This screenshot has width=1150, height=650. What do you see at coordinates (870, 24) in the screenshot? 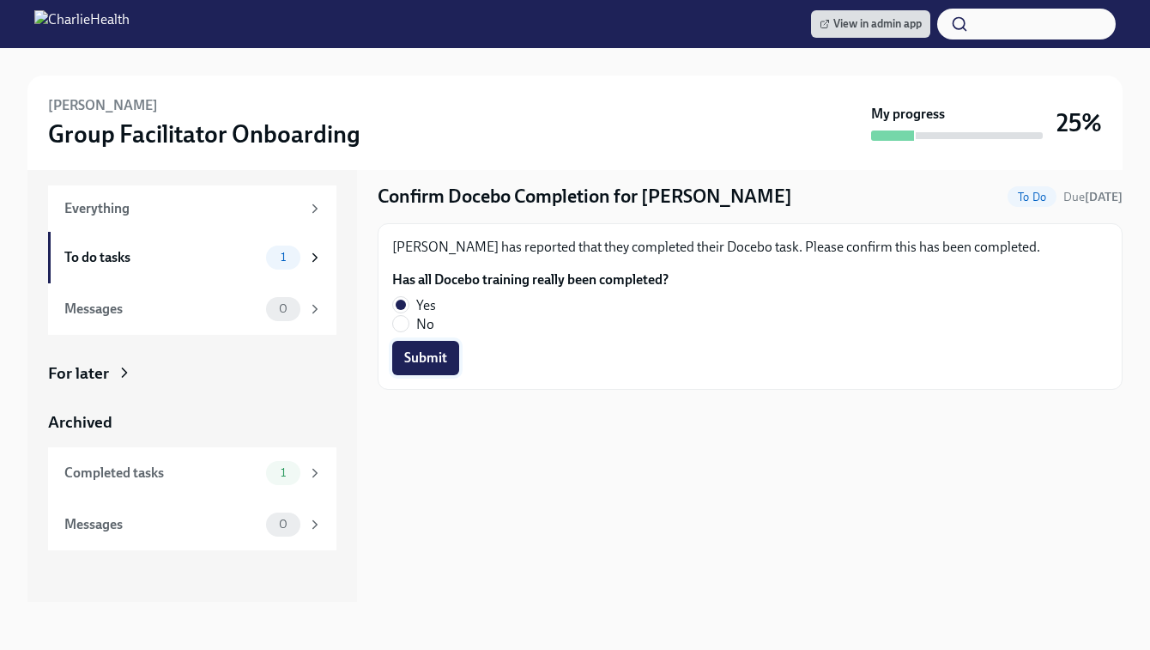
I see `a: View in admin app` at bounding box center [870, 24].